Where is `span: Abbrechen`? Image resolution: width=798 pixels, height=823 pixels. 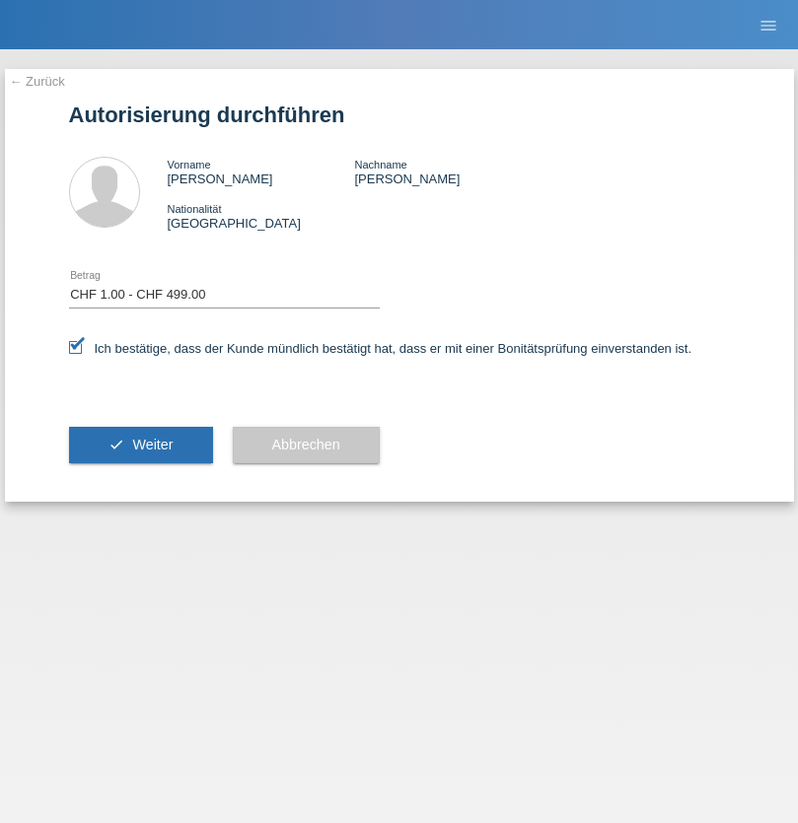
span: Abbrechen is located at coordinates (306, 445).